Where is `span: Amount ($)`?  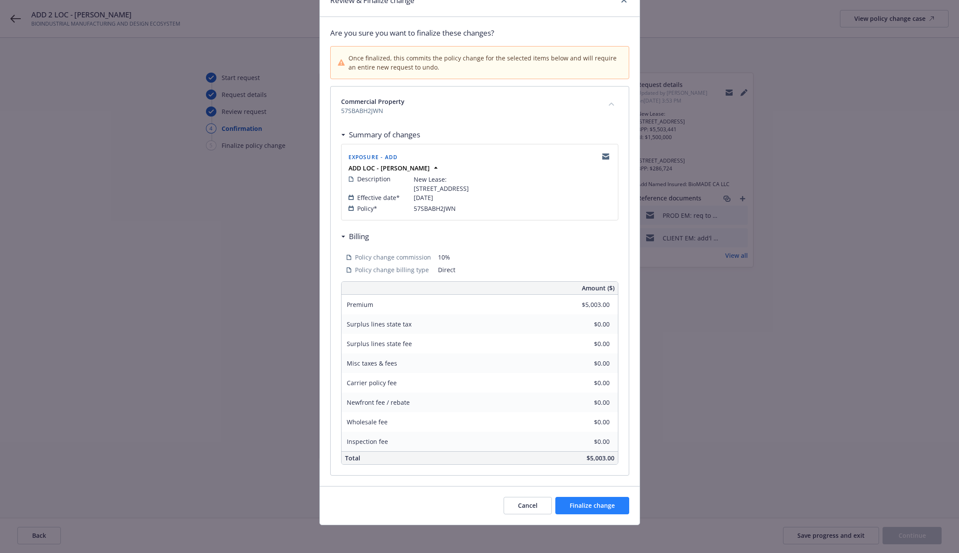
span: Amount ($) is located at coordinates (598, 288).